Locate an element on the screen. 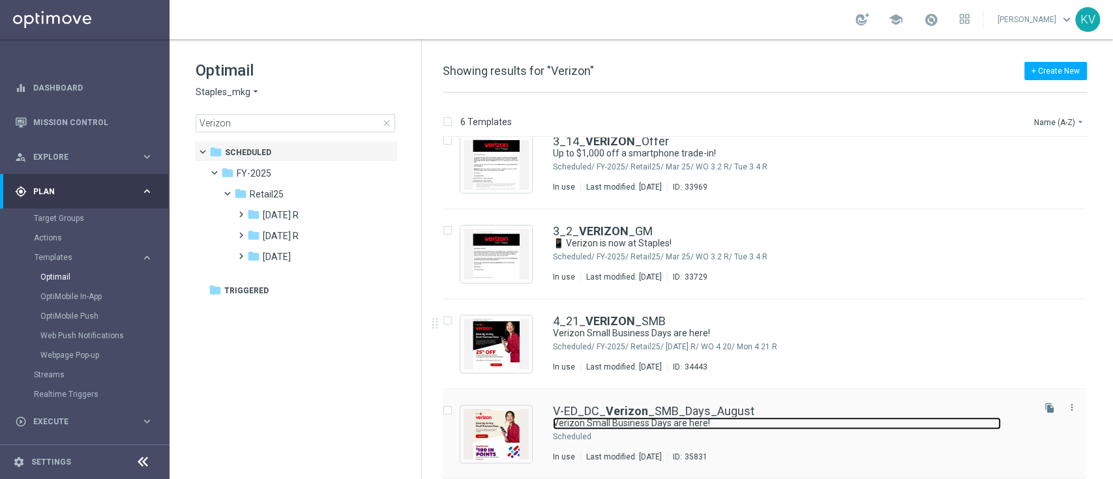  img: 33969.jpeg is located at coordinates (496, 164).